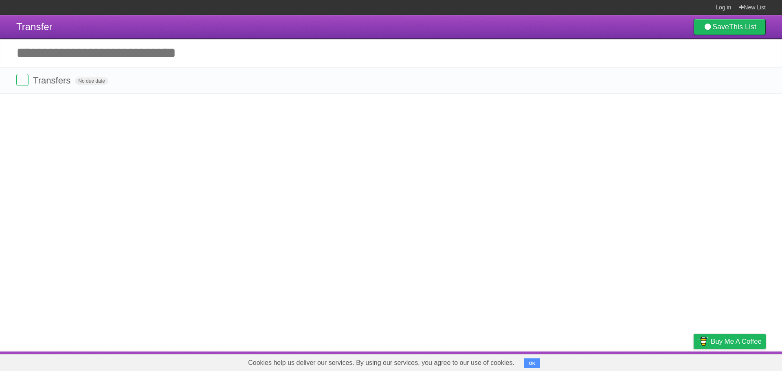  Describe the element at coordinates (736, 341) in the screenshot. I see `span: Buy me a coffee` at that location.